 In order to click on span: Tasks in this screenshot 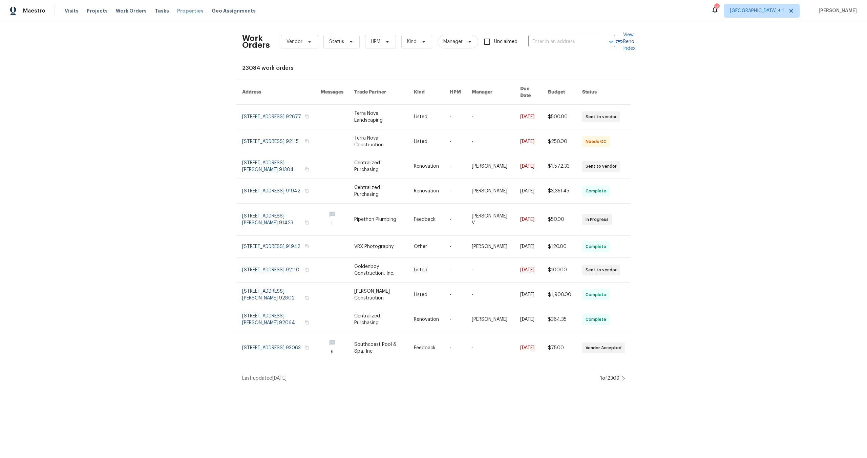, I will do `click(162, 11)`.